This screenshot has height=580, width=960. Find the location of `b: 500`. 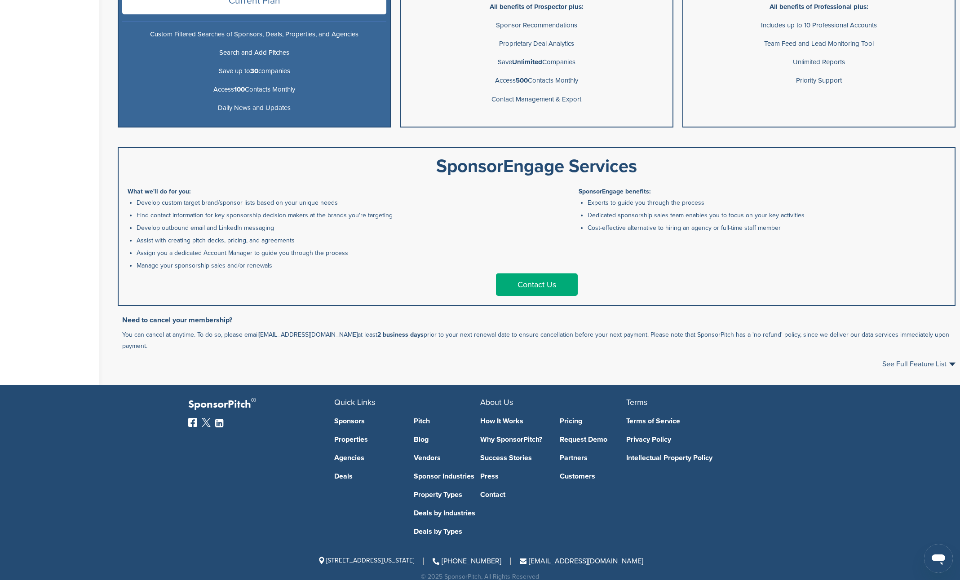

b: 500 is located at coordinates (521, 80).